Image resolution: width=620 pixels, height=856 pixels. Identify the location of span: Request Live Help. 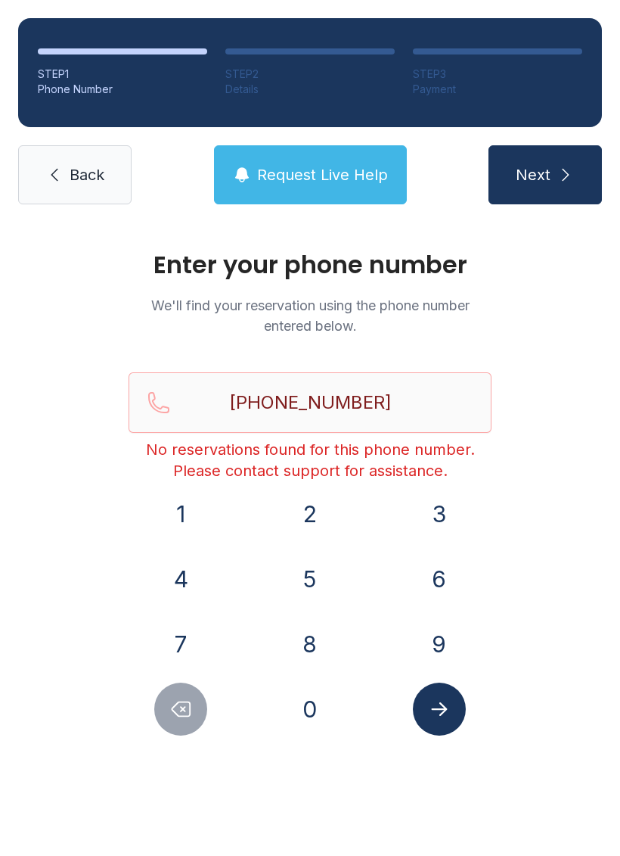
(322, 175).